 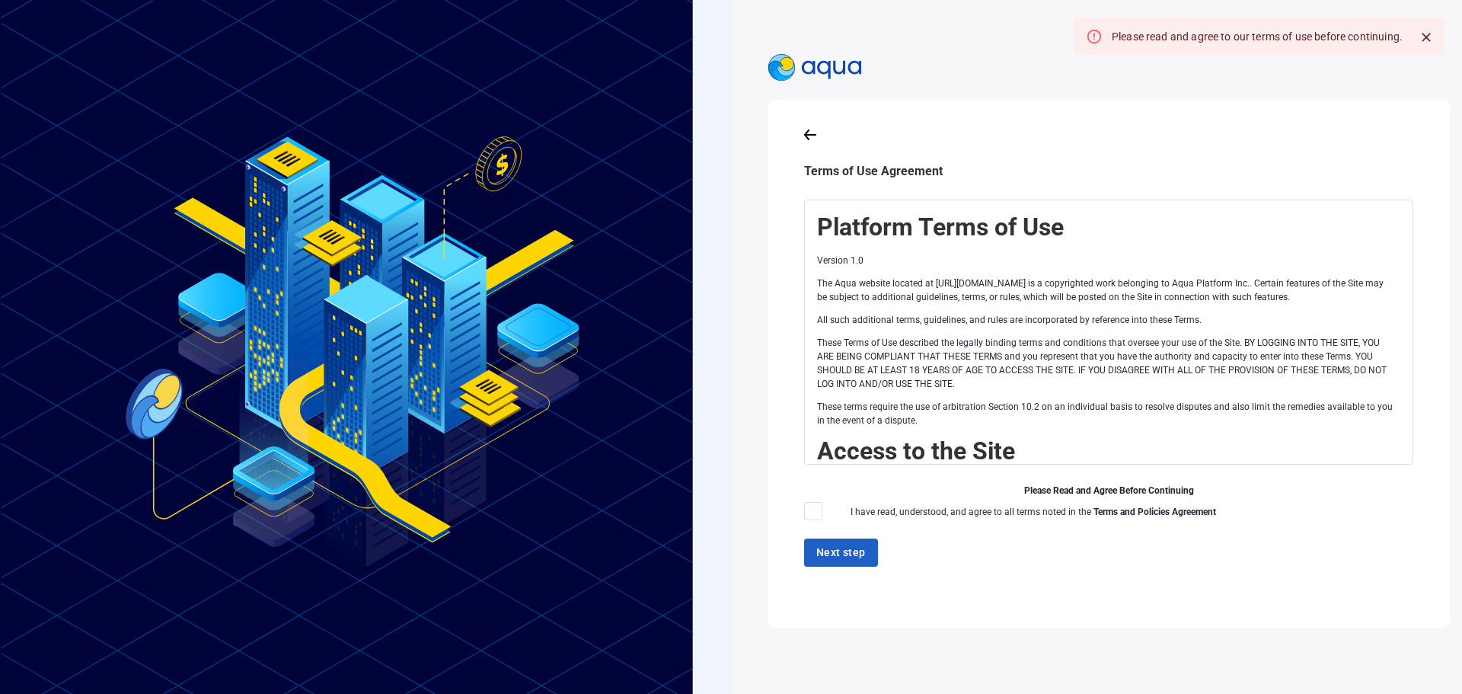 What do you see at coordinates (873, 171) in the screenshot?
I see `span: Terms of Use Agreement` at bounding box center [873, 171].